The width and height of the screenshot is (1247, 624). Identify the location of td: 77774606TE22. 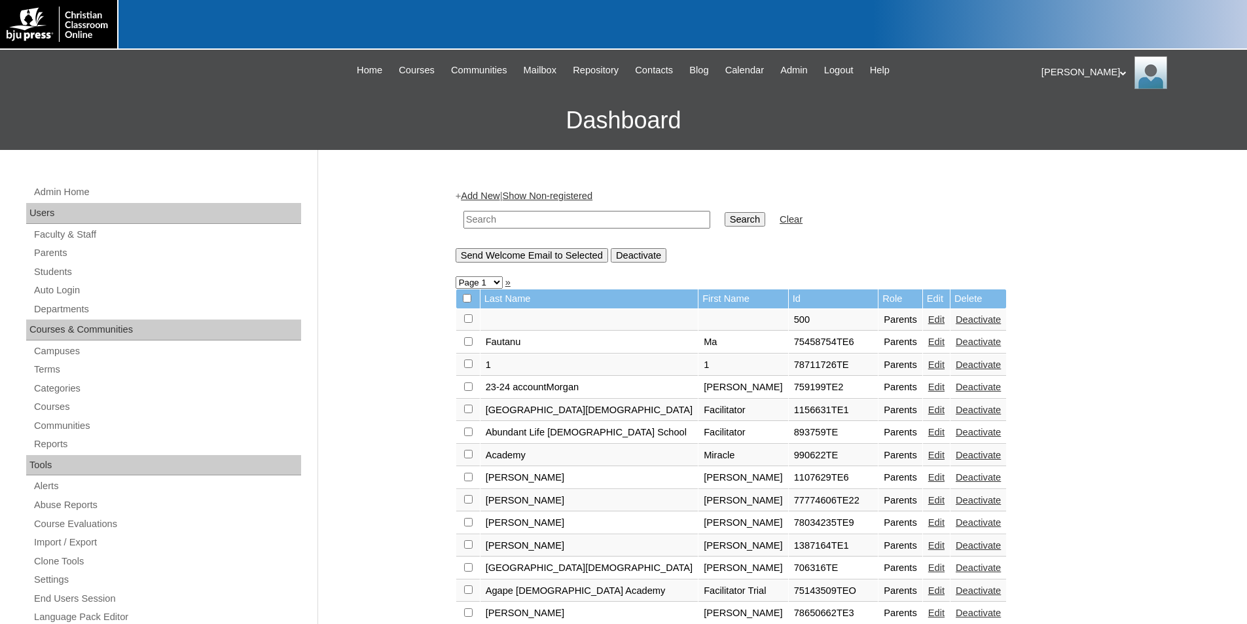
(833, 501).